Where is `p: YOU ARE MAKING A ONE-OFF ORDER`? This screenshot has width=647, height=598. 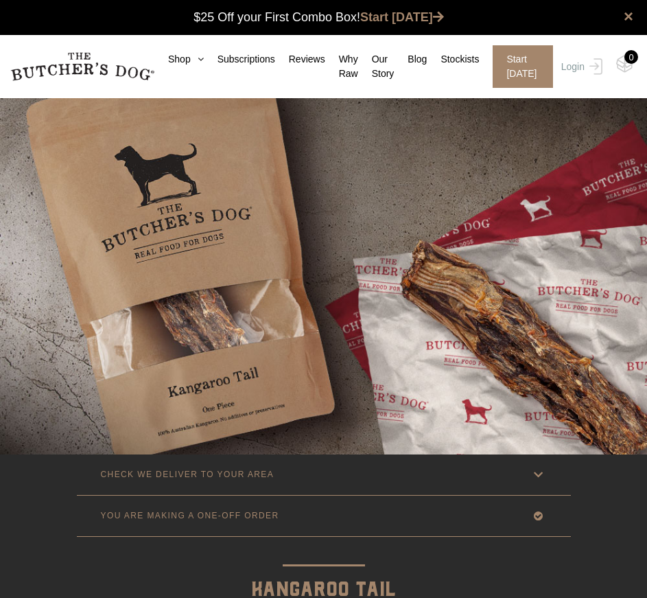
p: YOU ARE MAKING A ONE-OFF ORDER is located at coordinates (190, 515).